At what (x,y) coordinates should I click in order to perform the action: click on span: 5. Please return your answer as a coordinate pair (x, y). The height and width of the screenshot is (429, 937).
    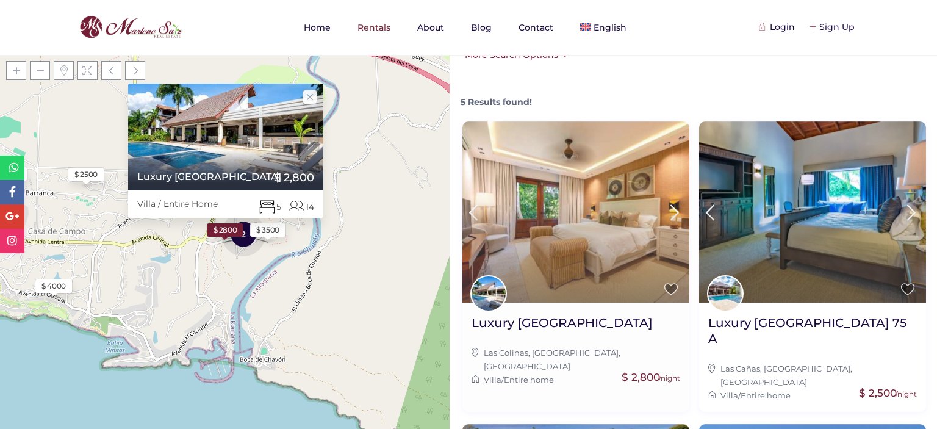
    Looking at the image, I should click on (270, 206).